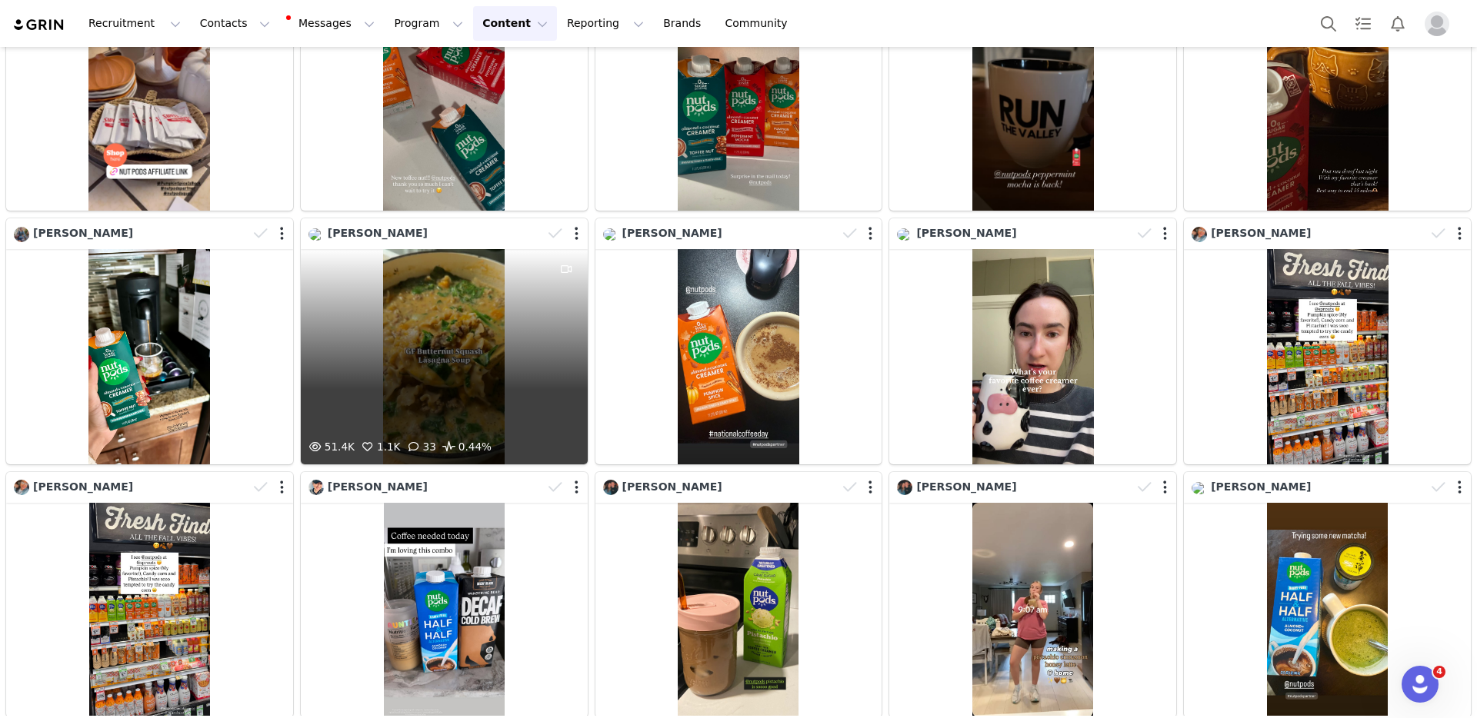 The image size is (1477, 718). What do you see at coordinates (1439, 672) in the screenshot?
I see `span: 4` at bounding box center [1439, 672].